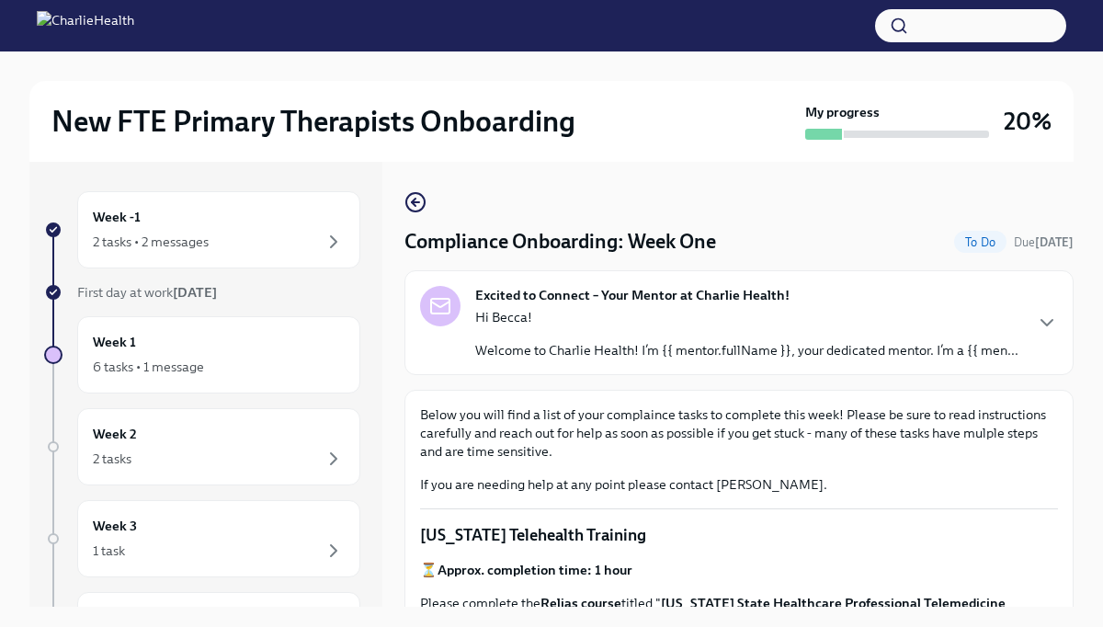  Describe the element at coordinates (842, 112) in the screenshot. I see `strong: My progress` at that location.